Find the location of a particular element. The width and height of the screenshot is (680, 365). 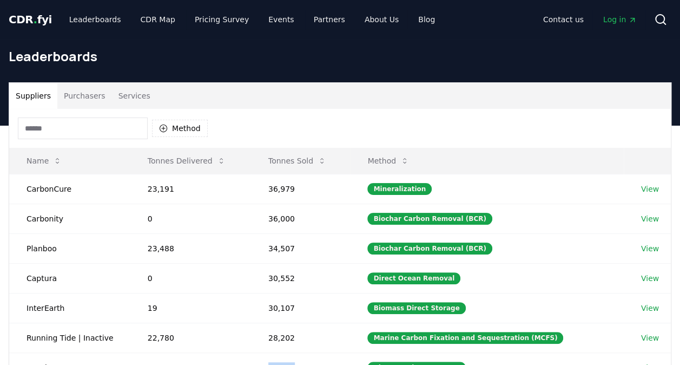

td: 22,780 is located at coordinates (190, 337).